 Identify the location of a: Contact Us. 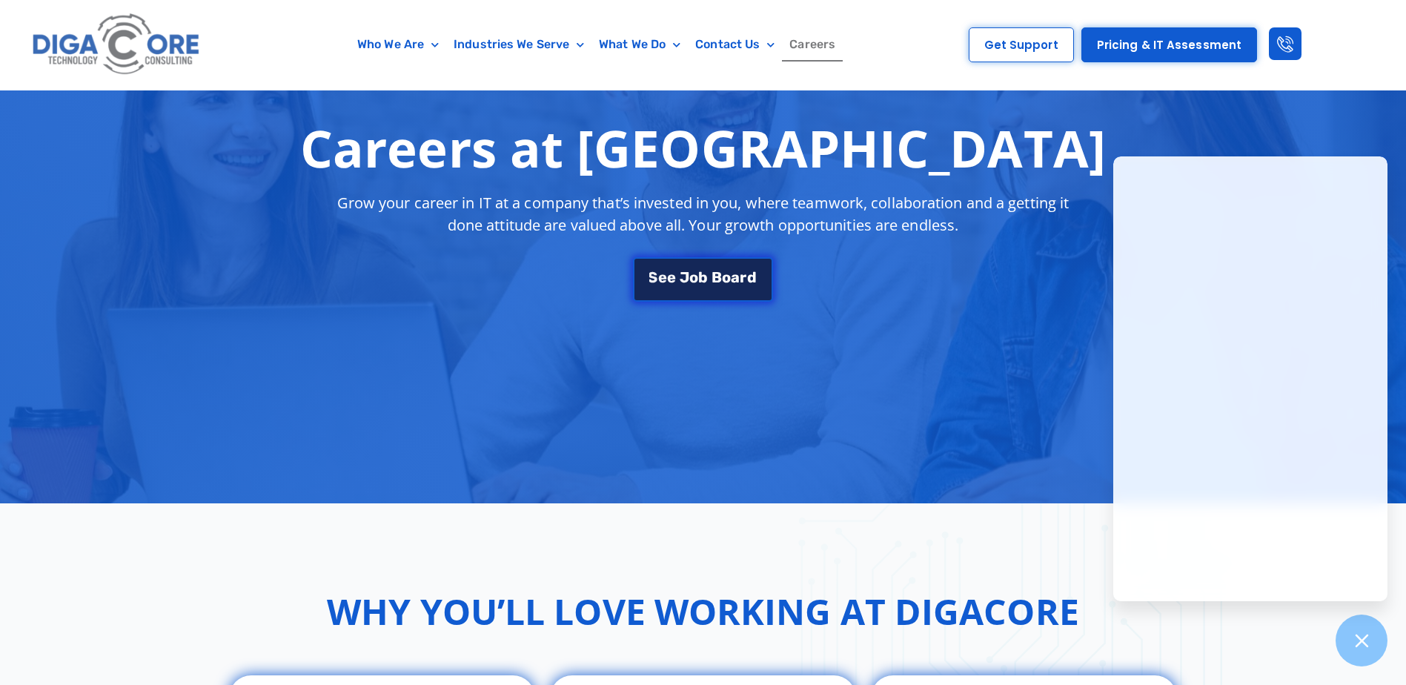
(735, 44).